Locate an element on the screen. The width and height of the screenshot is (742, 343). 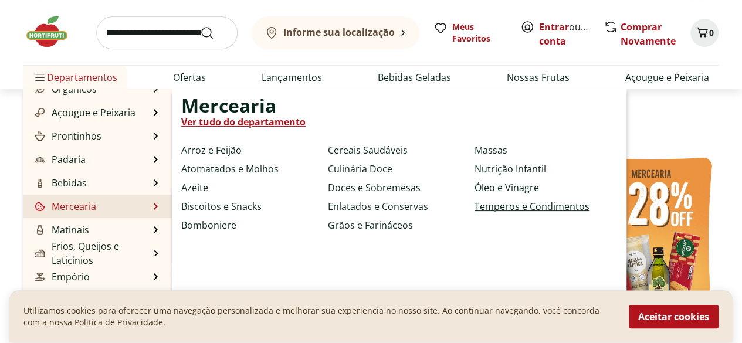
a: Enlatados e Conservas is located at coordinates (378, 206).